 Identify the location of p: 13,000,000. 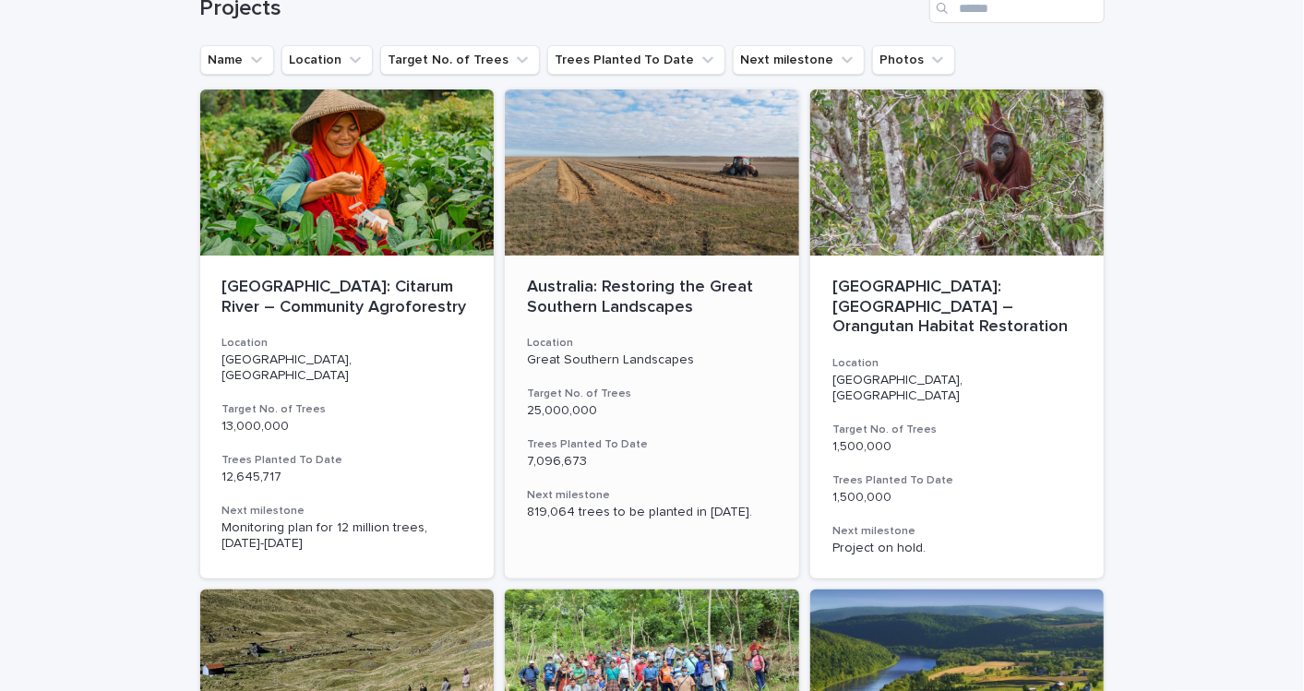
(347, 426).